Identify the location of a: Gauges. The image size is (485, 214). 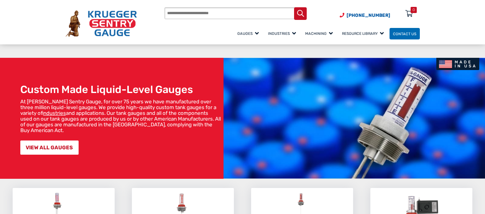
(249, 33).